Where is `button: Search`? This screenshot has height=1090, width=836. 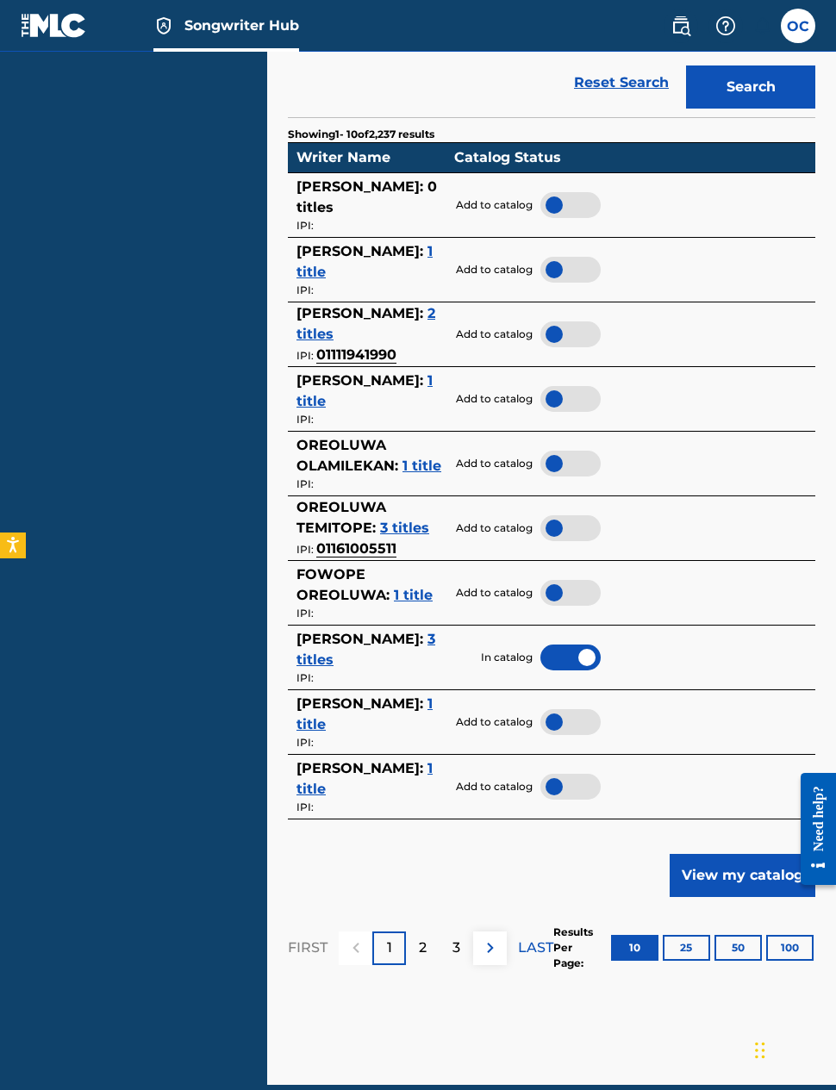
button: Search is located at coordinates (751, 87).